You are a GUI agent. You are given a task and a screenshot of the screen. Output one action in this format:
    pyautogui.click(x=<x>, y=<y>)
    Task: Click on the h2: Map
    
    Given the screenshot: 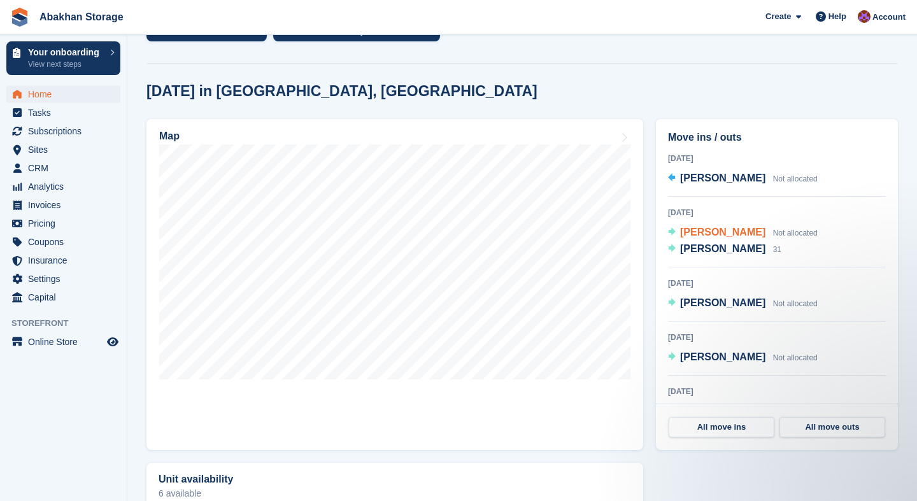 What is the action you would take?
    pyautogui.click(x=169, y=136)
    